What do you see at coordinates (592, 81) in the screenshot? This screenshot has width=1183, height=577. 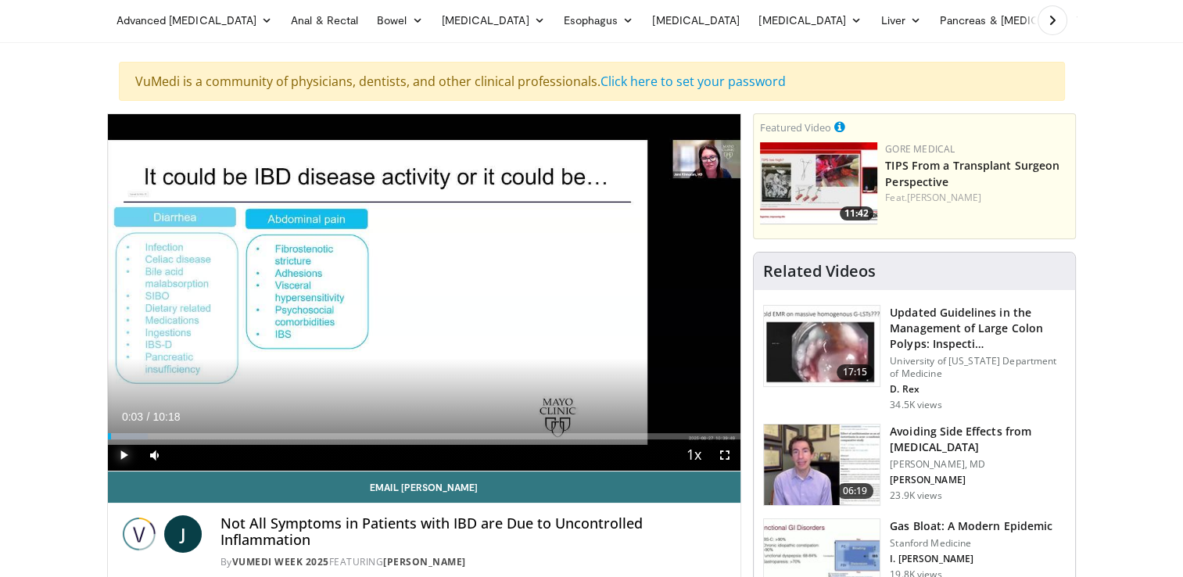 I see `div: VuMedi is a community of physicians, dentists, and other clinical professionals.` at bounding box center [592, 81].